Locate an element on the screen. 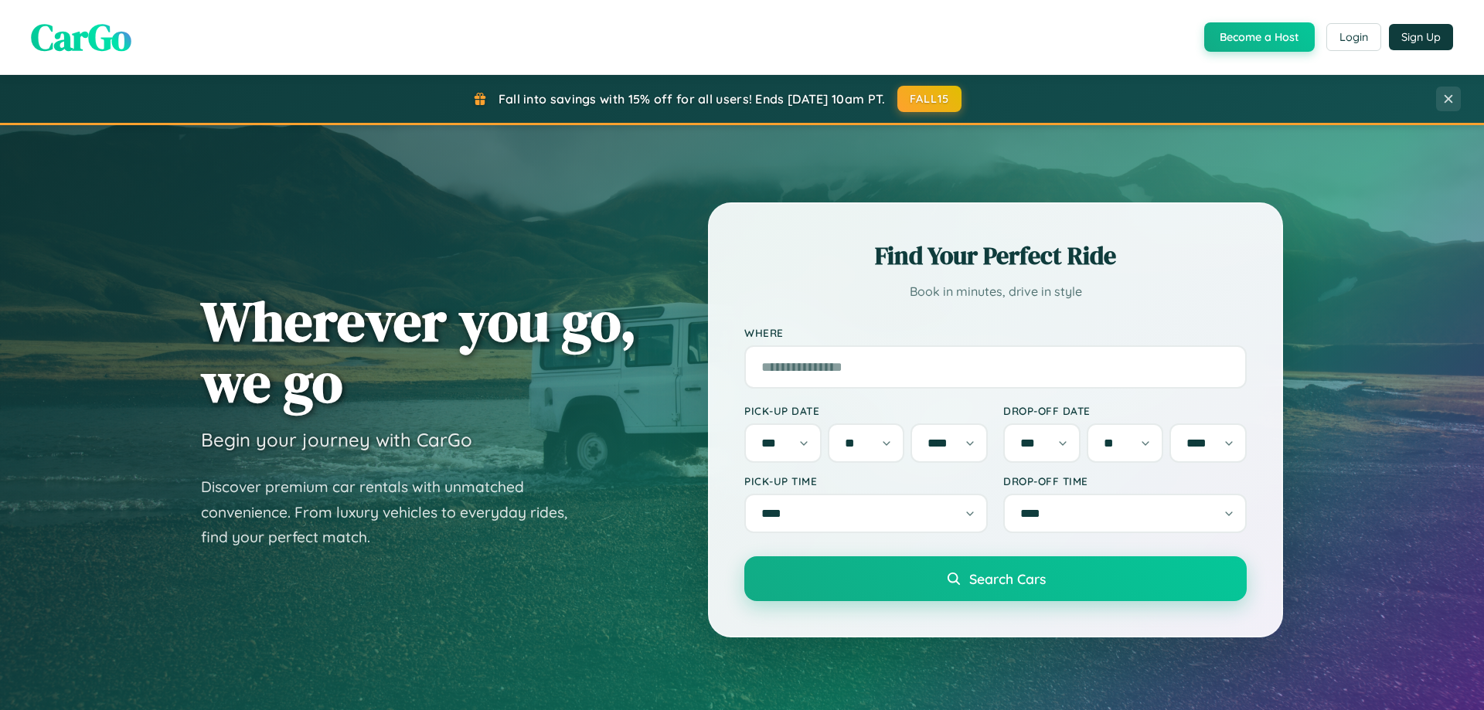  label: Pick-up Time is located at coordinates (866, 481).